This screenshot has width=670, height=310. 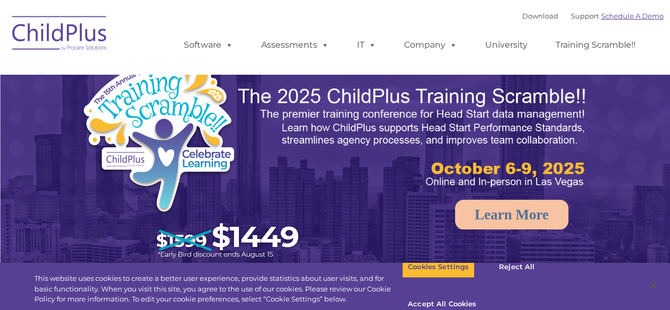 I want to click on a: Schedule A Demo, so click(x=633, y=16).